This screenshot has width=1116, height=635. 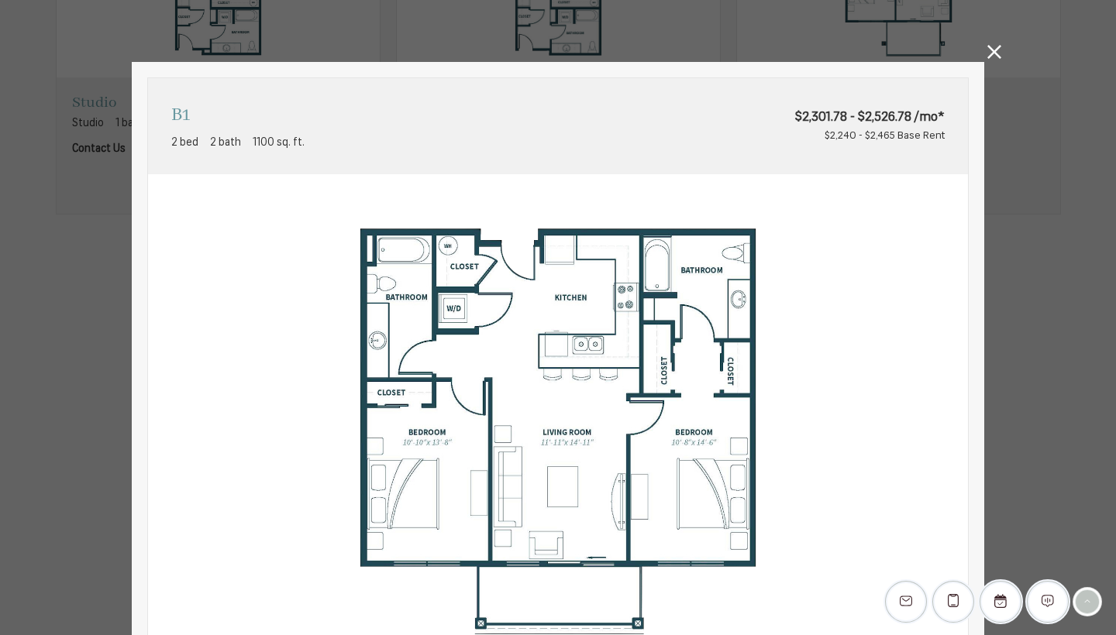 What do you see at coordinates (225, 143) in the screenshot?
I see `span: 2 bath` at bounding box center [225, 143].